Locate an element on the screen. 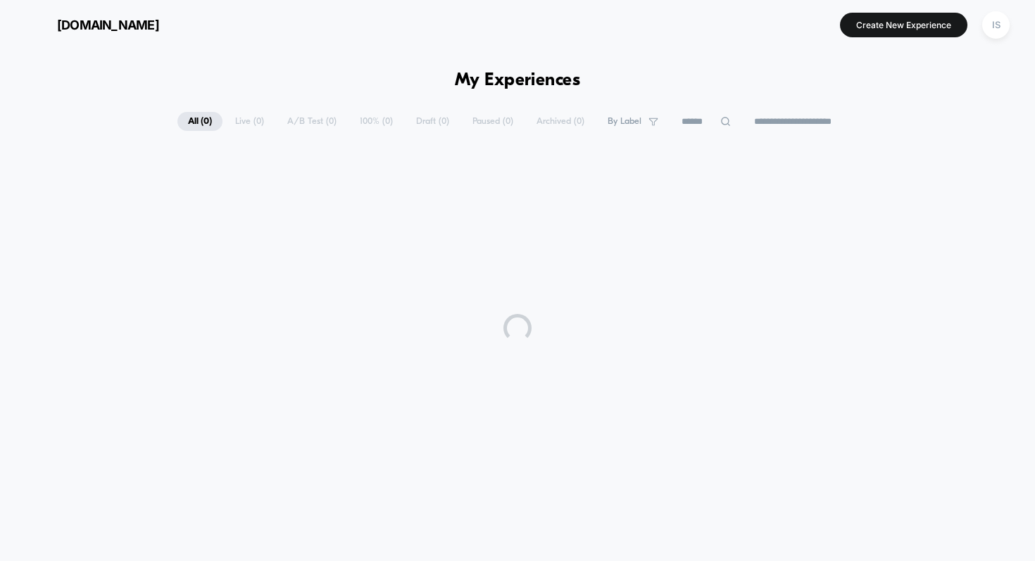  button: Create New Experience is located at coordinates (904, 25).